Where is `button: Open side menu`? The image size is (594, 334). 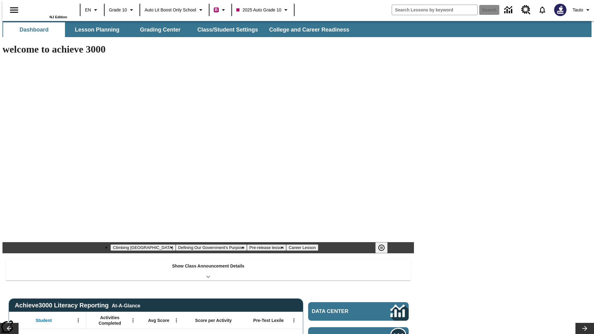 button: Open side menu is located at coordinates (14, 10).